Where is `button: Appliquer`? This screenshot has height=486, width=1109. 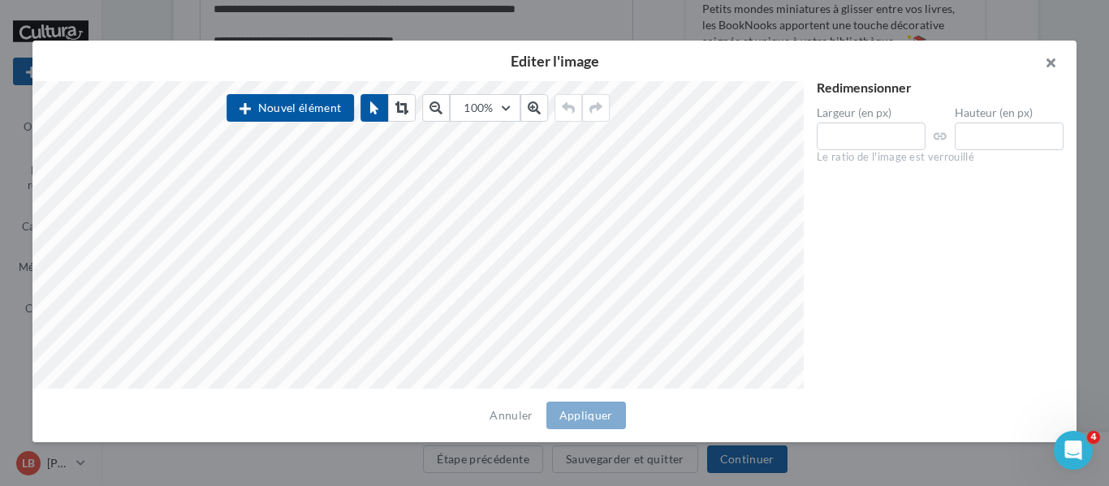
button: Appliquer is located at coordinates (586, 416).